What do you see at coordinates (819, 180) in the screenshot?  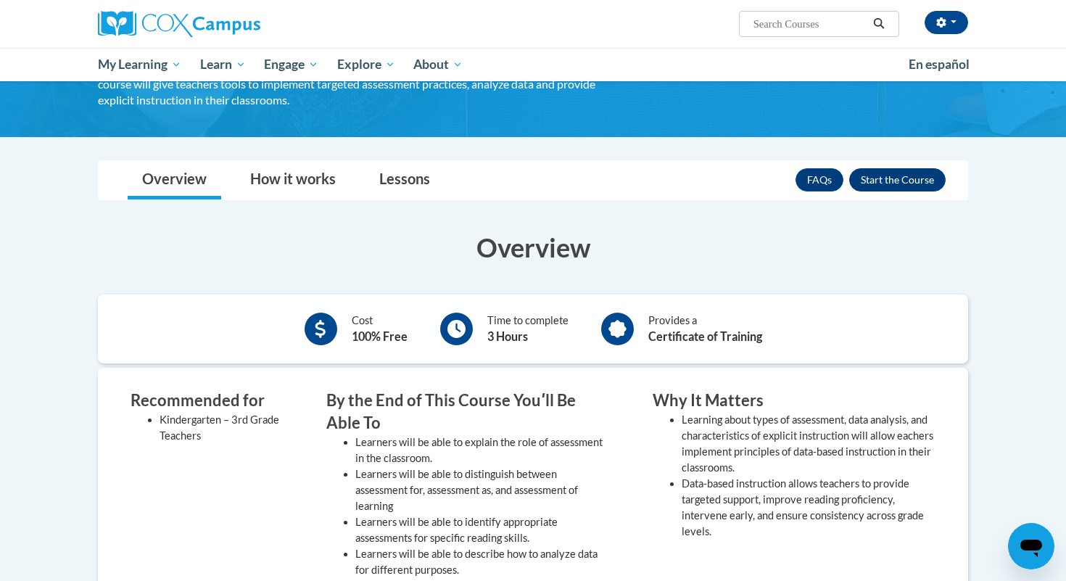 I see `a: FAQs` at bounding box center [819, 180].